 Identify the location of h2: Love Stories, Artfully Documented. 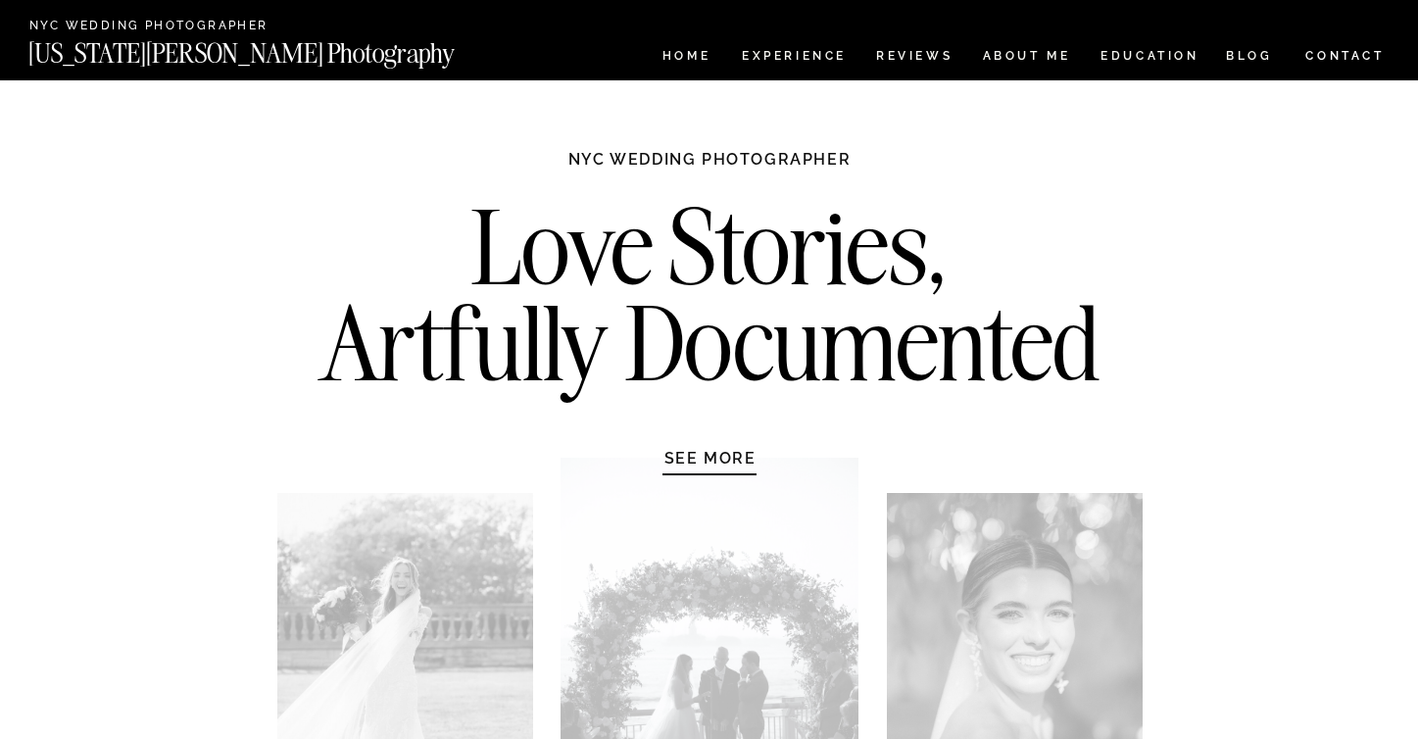
(710, 302).